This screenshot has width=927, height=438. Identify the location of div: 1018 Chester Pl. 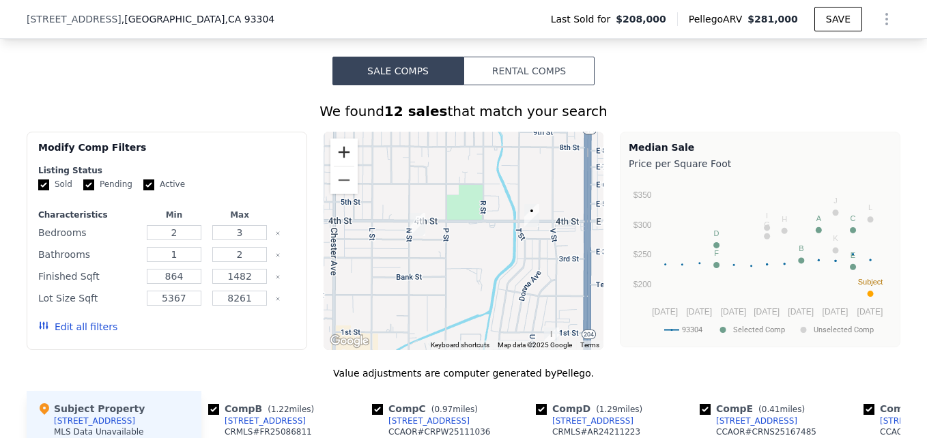
(418, 225).